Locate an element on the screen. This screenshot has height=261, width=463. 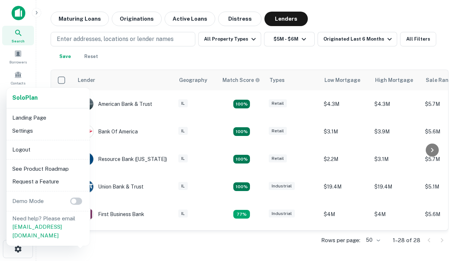
li: Settings is located at coordinates (48, 131).